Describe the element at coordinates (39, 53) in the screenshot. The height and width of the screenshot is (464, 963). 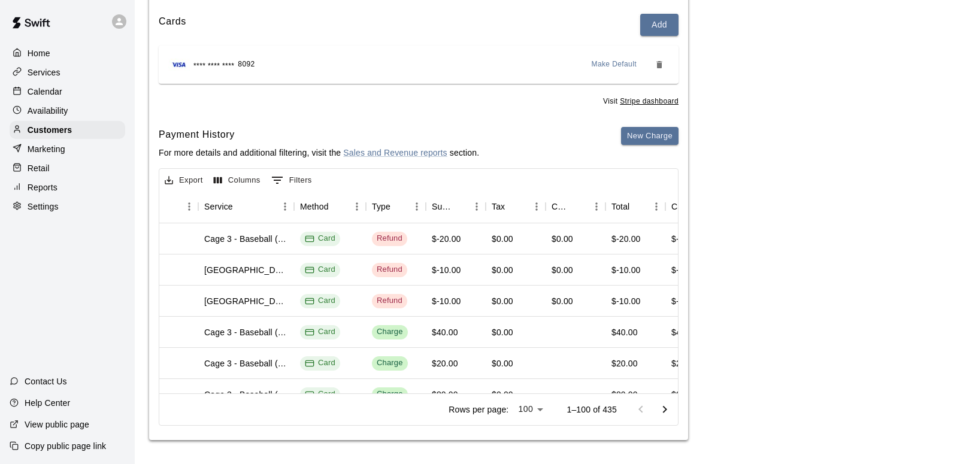
I see `p: Home` at that location.